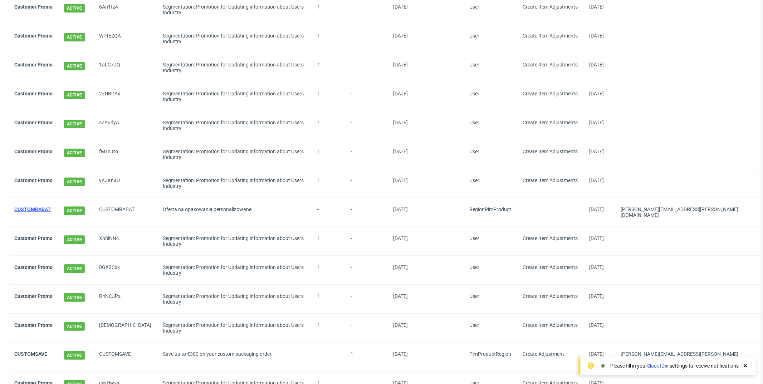  I want to click on span: 1aLC7JQ, so click(125, 68).